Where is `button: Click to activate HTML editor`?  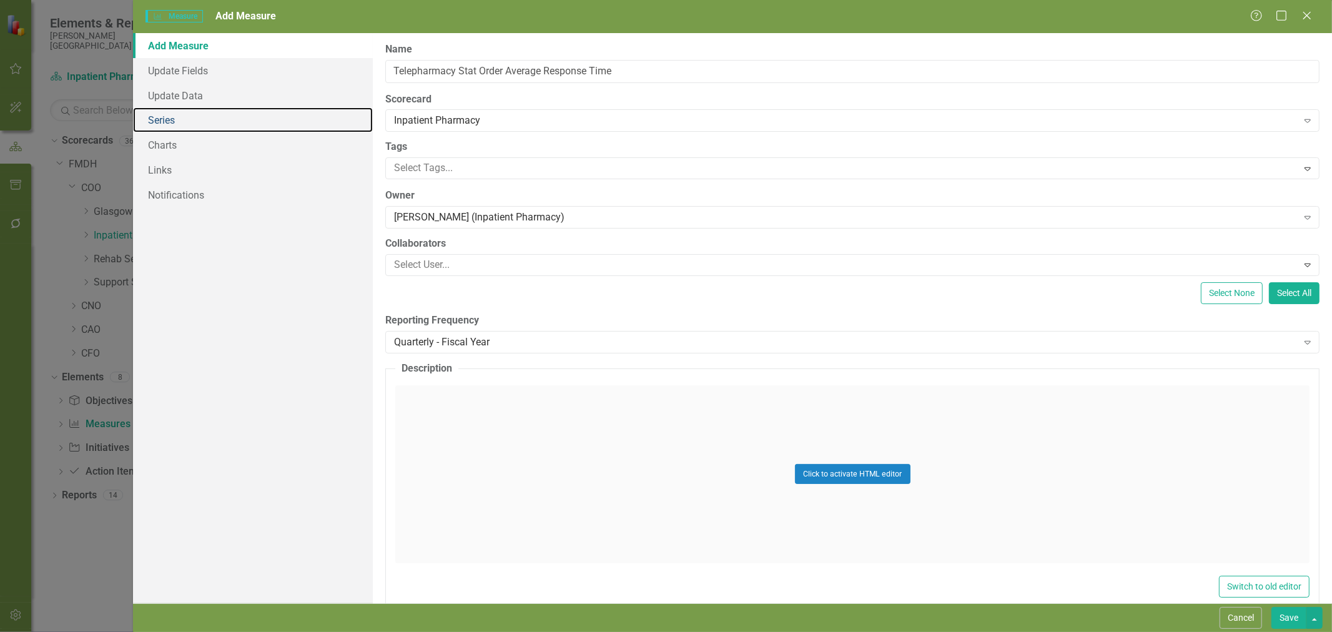
button: Click to activate HTML editor is located at coordinates (852, 474).